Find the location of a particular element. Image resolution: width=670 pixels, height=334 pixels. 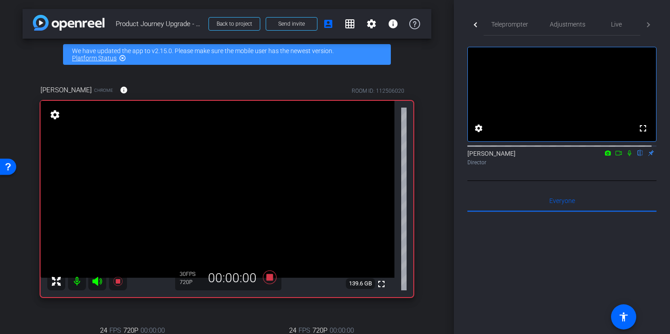

div: Director is located at coordinates (562, 163).